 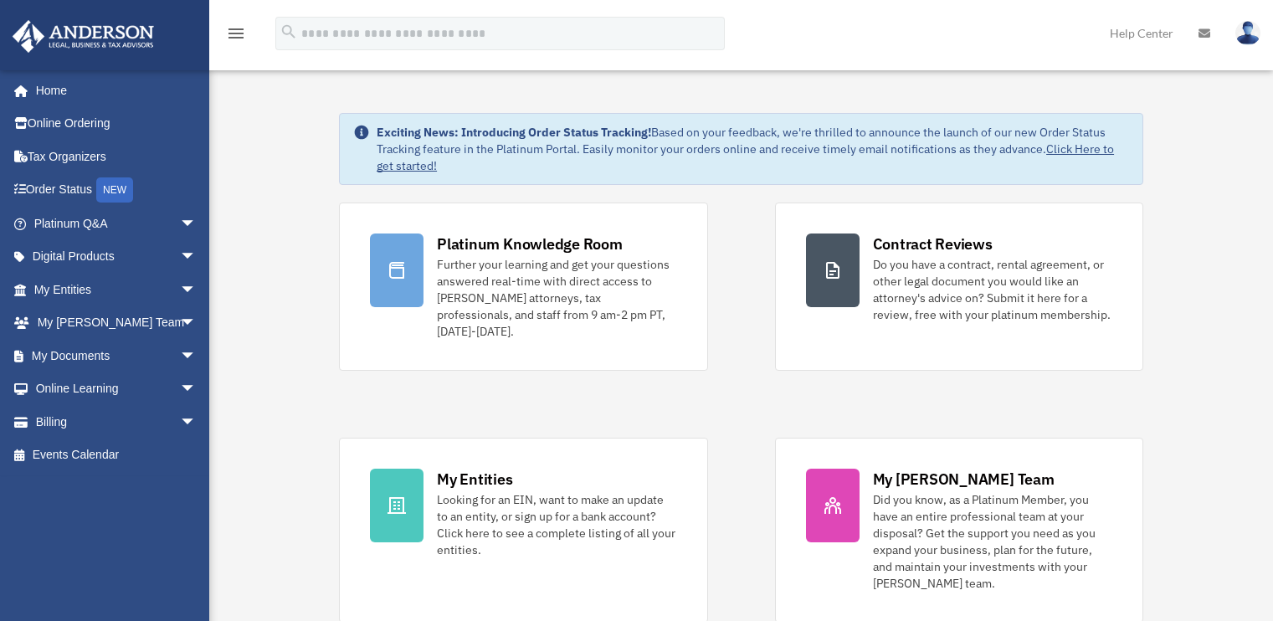 What do you see at coordinates (514, 132) in the screenshot?
I see `strong: Exciting News: Introducing Order Status Tracking!` at bounding box center [514, 132].